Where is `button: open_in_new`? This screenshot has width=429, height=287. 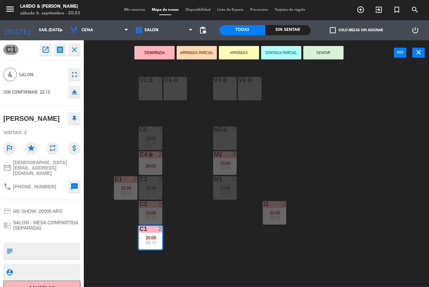 button: open_in_new is located at coordinates (46, 50).